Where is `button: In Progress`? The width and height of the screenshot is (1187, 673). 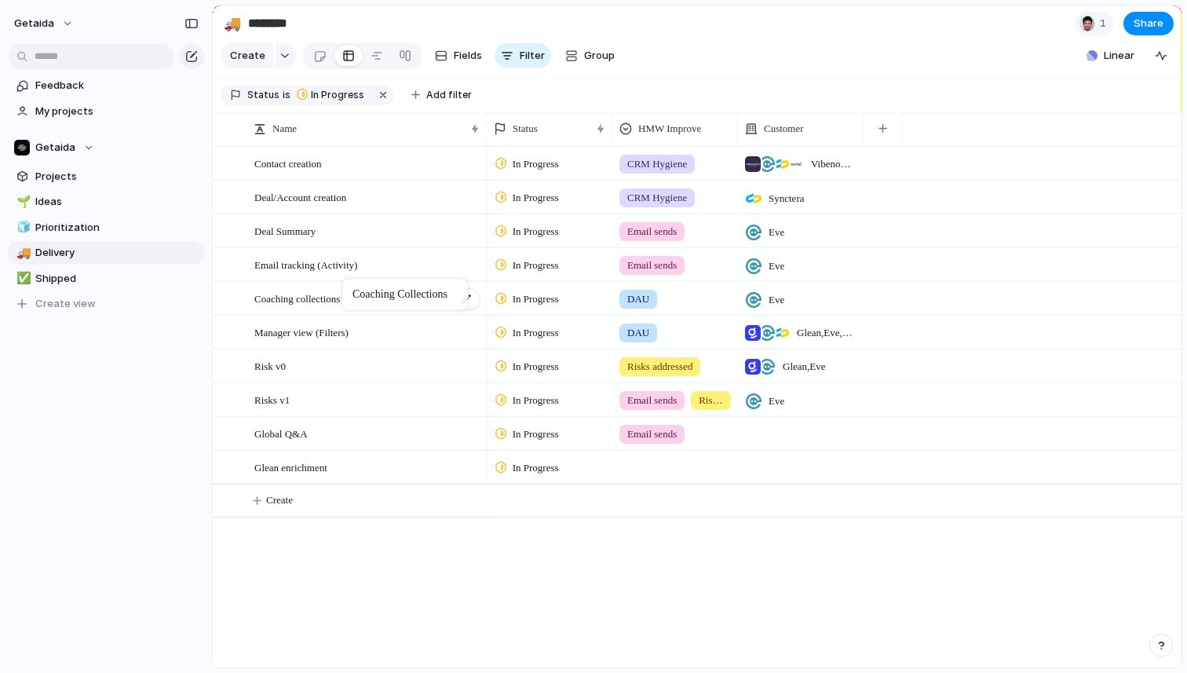
button: In Progress is located at coordinates (333, 95).